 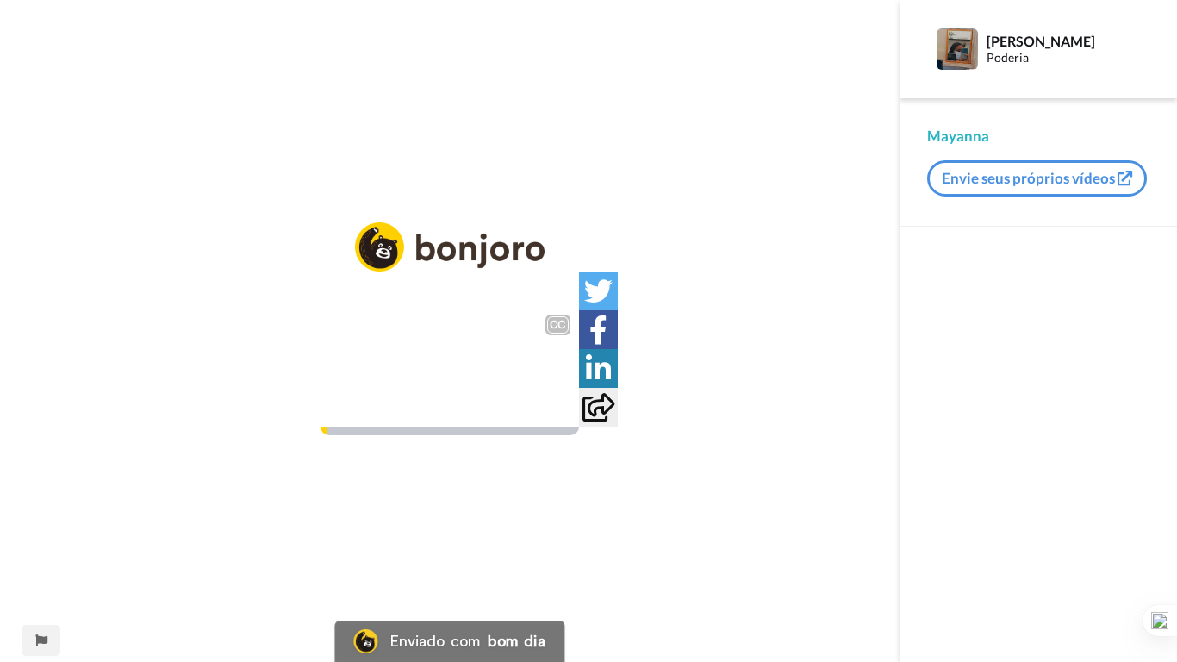 I want to click on img: Logotipo do Bonjoro, so click(x=365, y=641).